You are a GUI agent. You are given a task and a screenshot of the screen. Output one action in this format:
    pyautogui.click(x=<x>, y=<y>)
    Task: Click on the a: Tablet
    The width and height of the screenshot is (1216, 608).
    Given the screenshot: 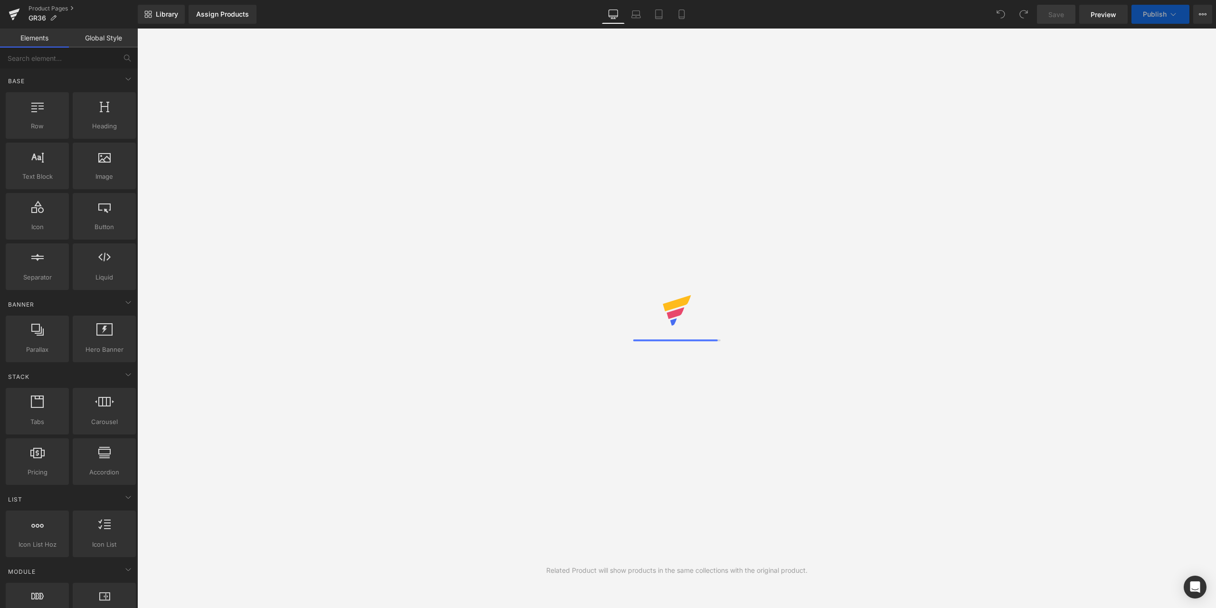 What is the action you would take?
    pyautogui.click(x=659, y=14)
    